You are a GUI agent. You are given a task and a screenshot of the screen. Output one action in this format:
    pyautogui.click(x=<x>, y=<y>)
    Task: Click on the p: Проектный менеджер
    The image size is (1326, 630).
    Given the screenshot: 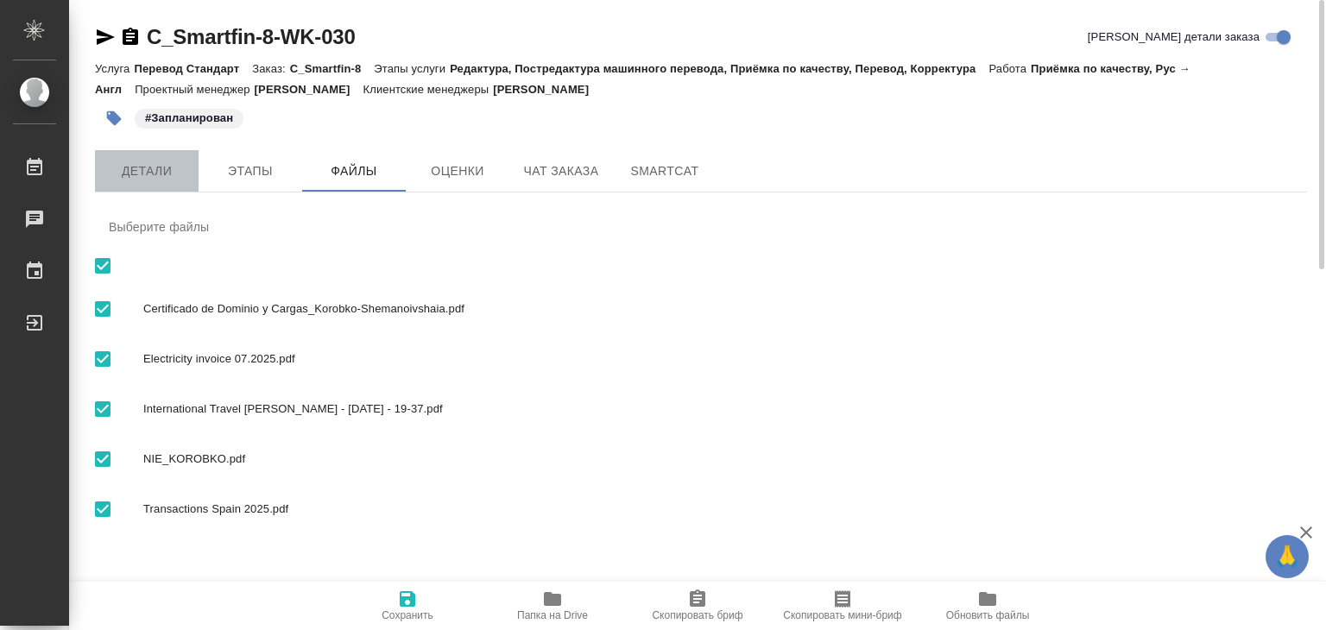 What is the action you would take?
    pyautogui.click(x=194, y=89)
    